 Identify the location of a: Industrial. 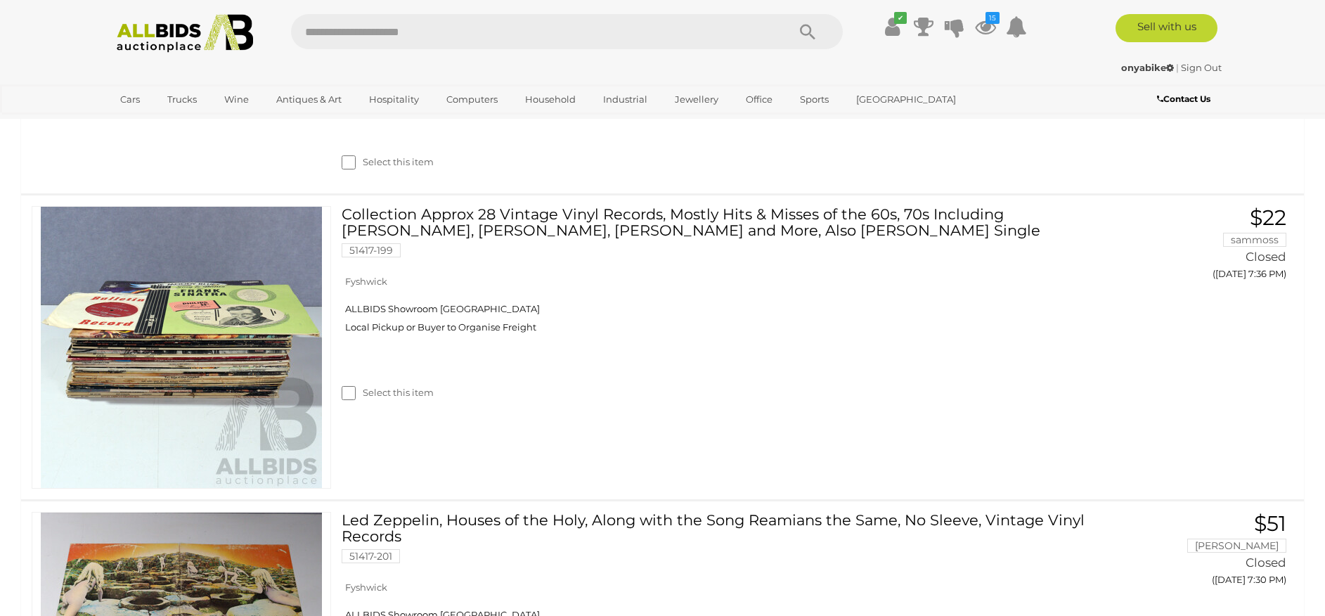
(625, 99).